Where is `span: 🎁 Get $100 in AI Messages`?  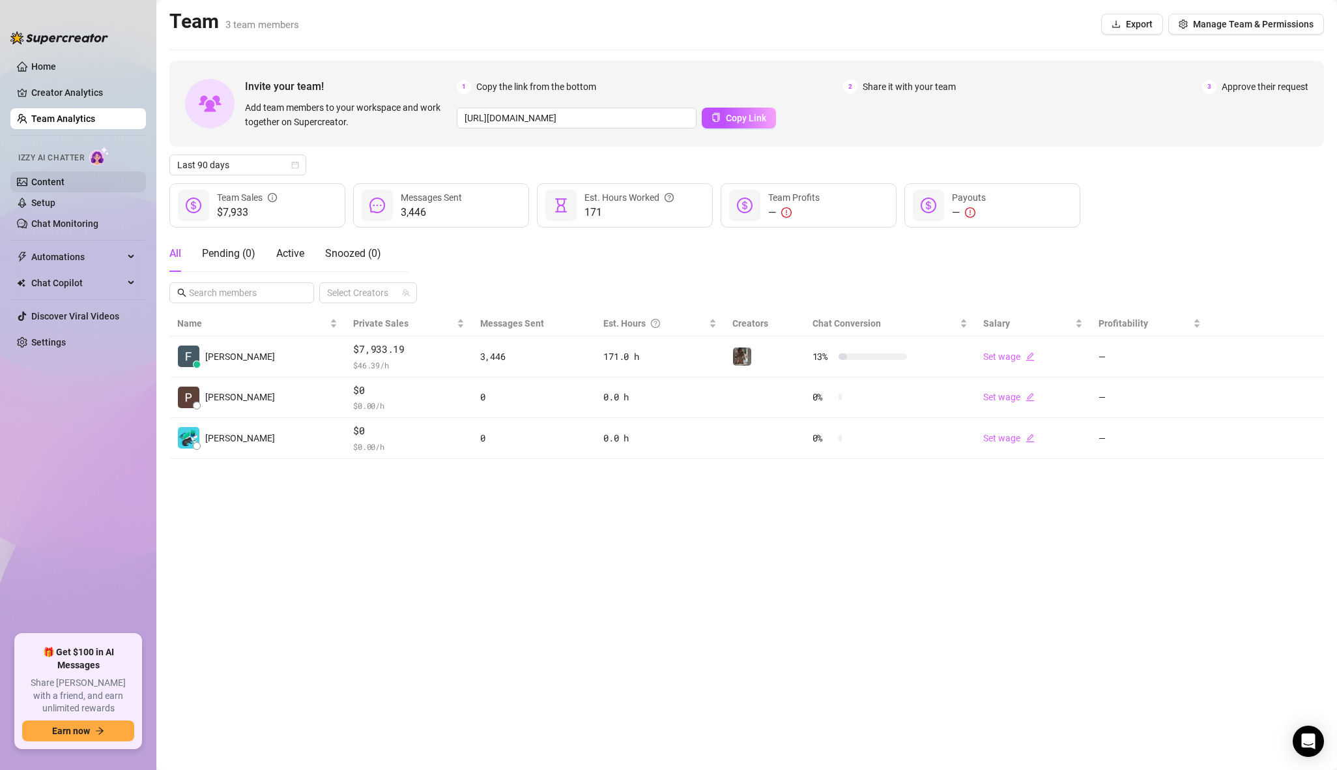
span: 🎁 Get $100 in AI Messages is located at coordinates (78, 658).